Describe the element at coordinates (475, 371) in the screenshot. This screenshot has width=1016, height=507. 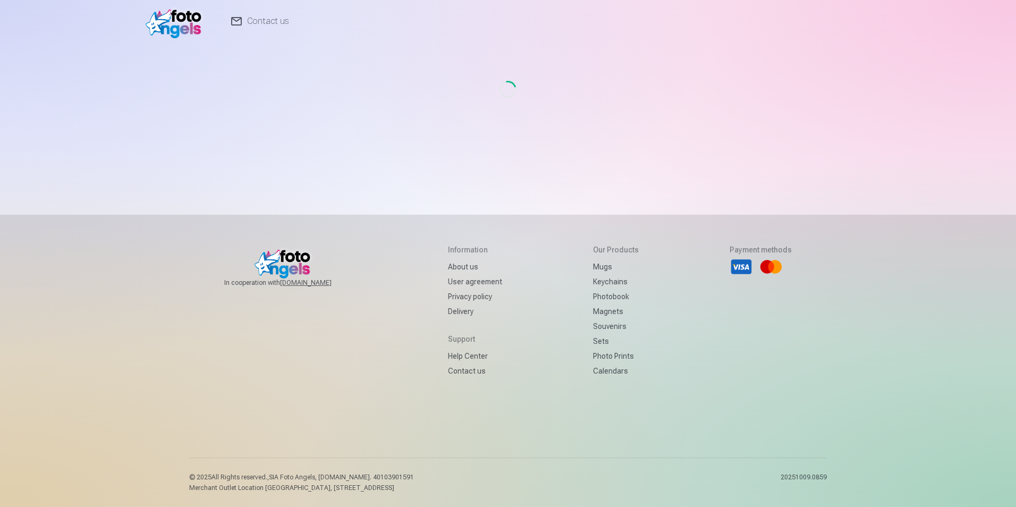
I see `a: Contact us` at that location.